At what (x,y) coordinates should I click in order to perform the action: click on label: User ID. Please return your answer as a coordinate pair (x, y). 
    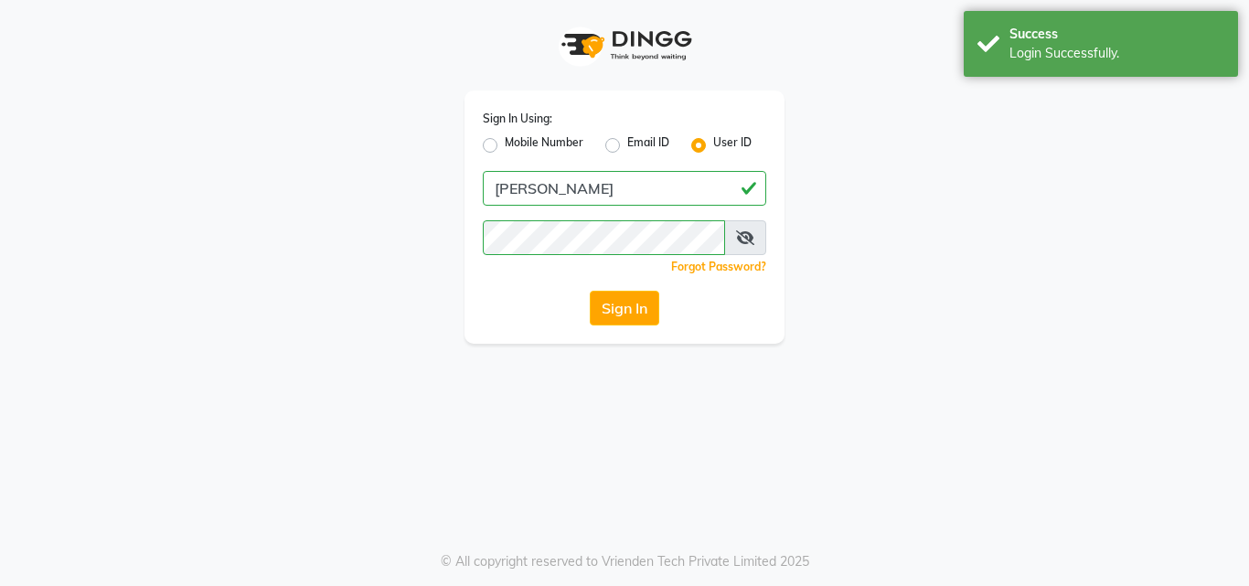
    Looking at the image, I should click on (732, 145).